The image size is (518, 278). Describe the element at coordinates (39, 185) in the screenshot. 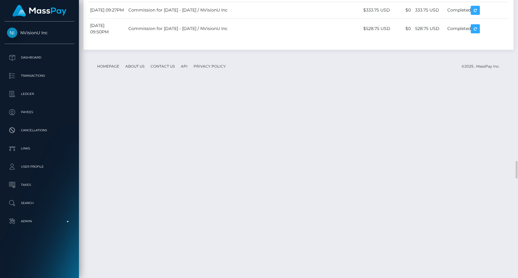

I see `p: Taxes` at that location.